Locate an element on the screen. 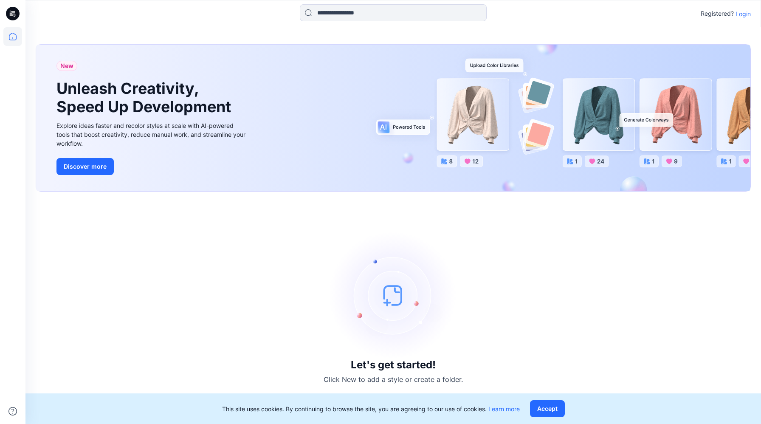  span: New is located at coordinates (67, 66).